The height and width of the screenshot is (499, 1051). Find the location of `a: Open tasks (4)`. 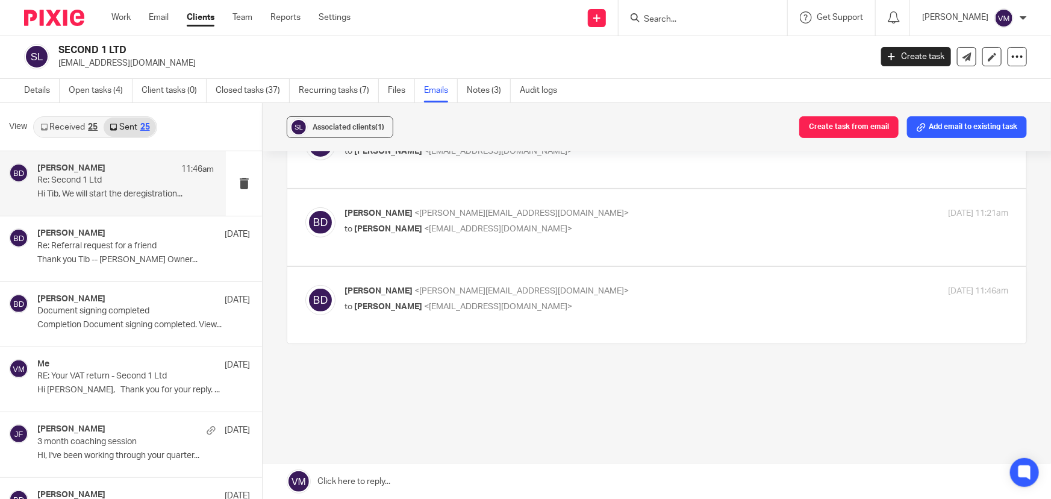

a: Open tasks (4) is located at coordinates (101, 90).